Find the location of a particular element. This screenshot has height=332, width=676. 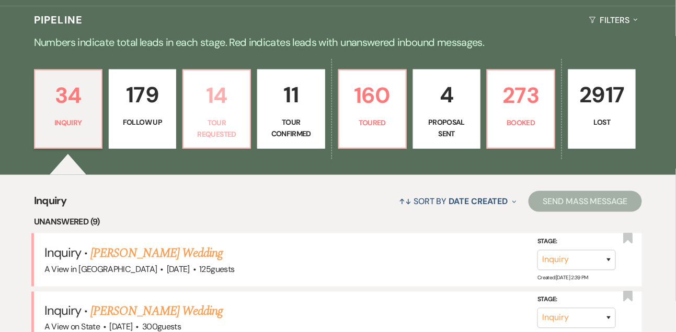

a: 14Tour Requested is located at coordinates (216, 109).